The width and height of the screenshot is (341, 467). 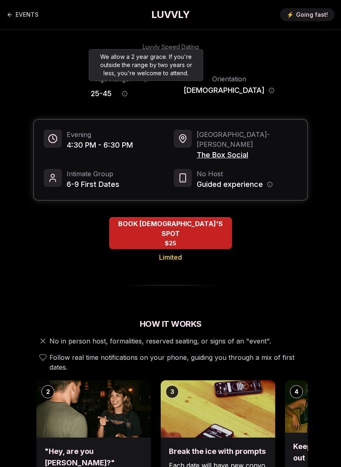 What do you see at coordinates (171, 15) in the screenshot?
I see `a: LUVVLY` at bounding box center [171, 15].